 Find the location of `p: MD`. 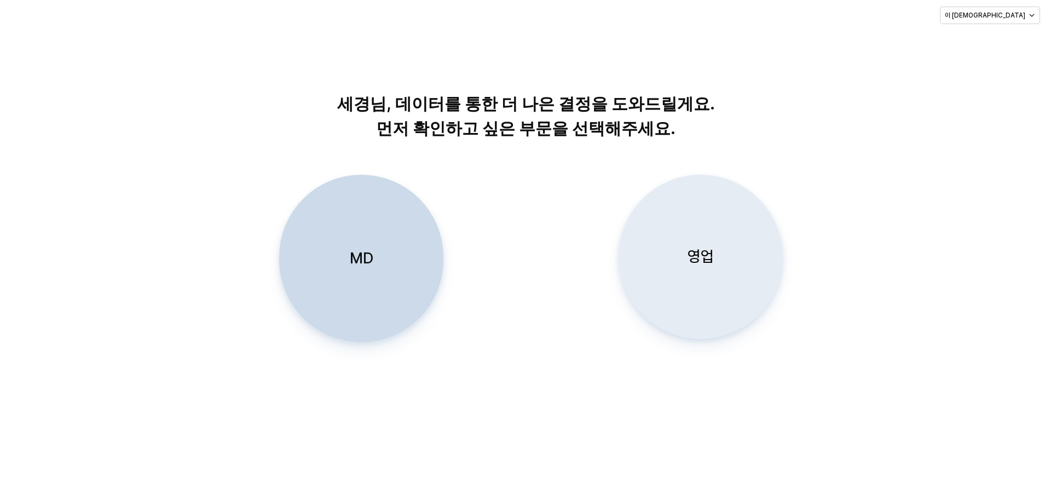

p: MD is located at coordinates (361, 258).